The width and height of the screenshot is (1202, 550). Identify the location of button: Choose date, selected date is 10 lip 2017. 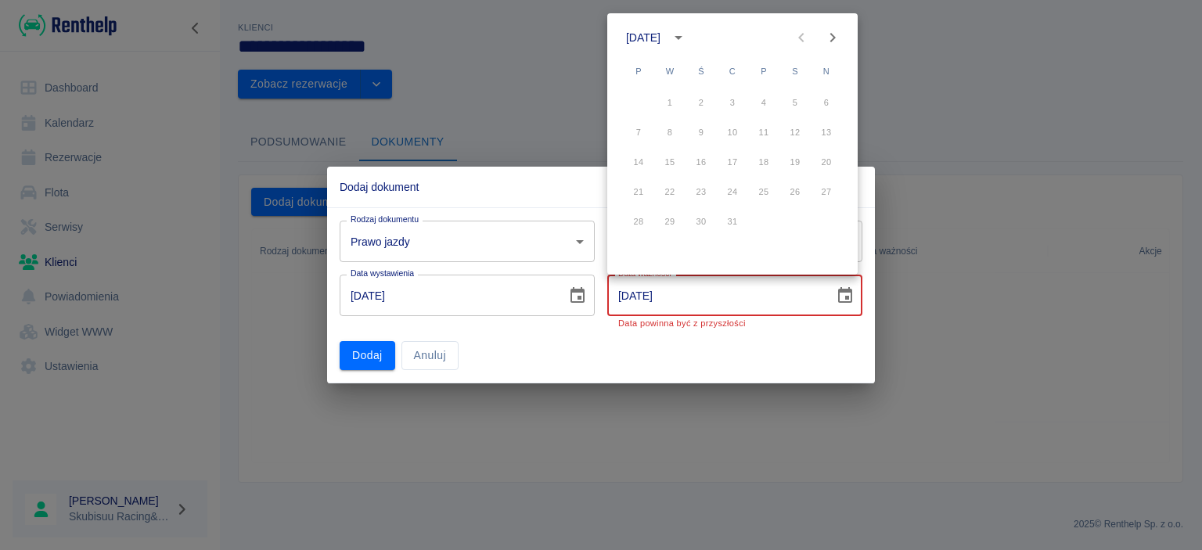
(845, 296).